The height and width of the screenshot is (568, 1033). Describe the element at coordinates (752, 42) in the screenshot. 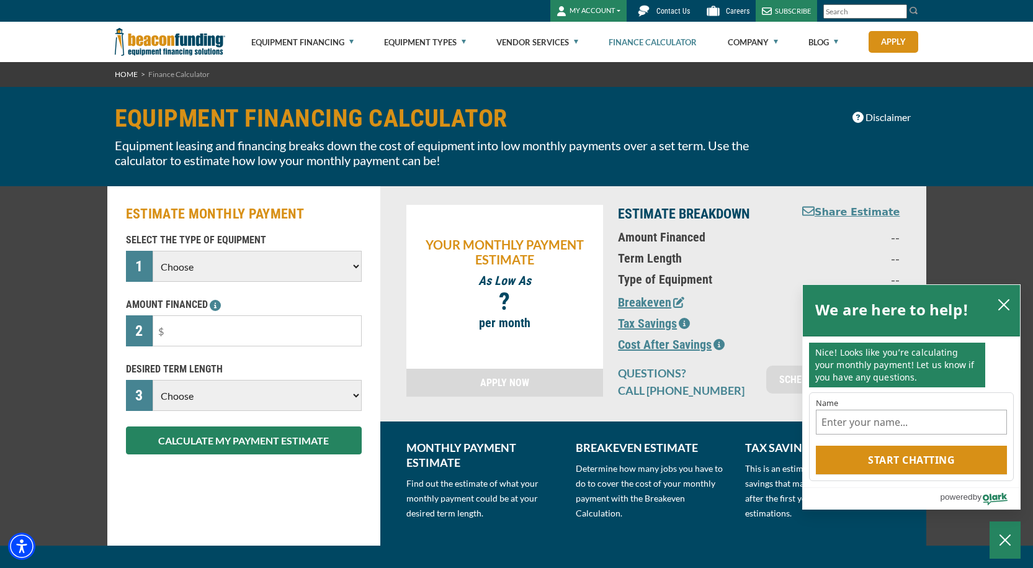

I see `a: Company` at that location.